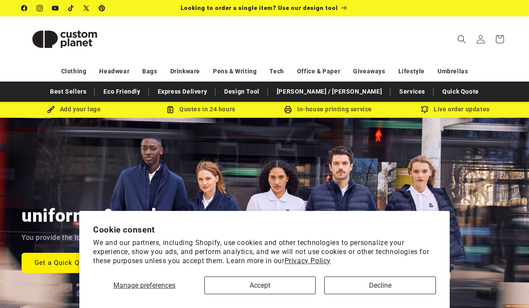 The height and width of the screenshot is (308, 529). What do you see at coordinates (68, 91) in the screenshot?
I see `a: Best Sellers` at bounding box center [68, 91].